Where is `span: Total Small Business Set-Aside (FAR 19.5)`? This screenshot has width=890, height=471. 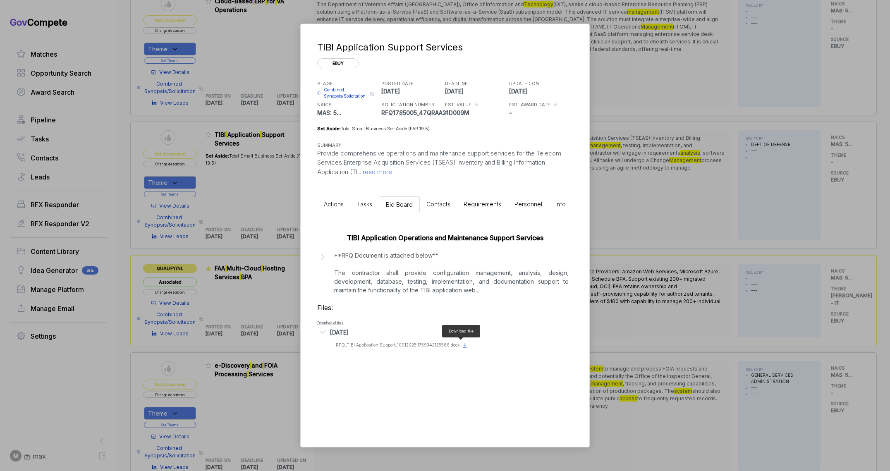 span: Total Small Business Set-Aside (FAR 19.5) is located at coordinates (385, 129).